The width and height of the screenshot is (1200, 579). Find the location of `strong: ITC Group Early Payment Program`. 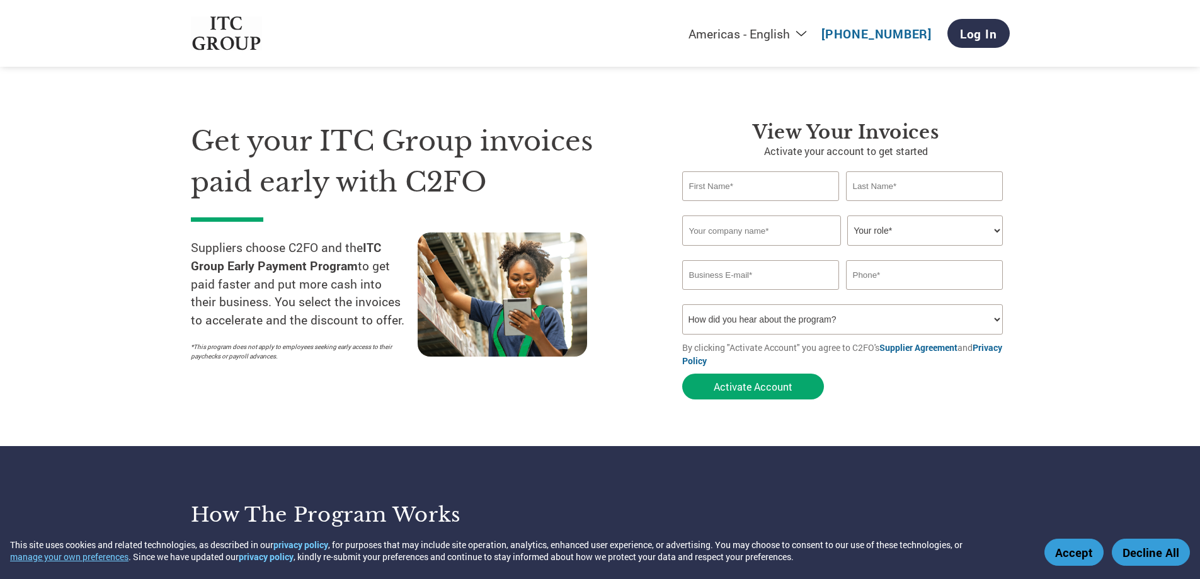

strong: ITC Group Early Payment Program is located at coordinates (286, 256).